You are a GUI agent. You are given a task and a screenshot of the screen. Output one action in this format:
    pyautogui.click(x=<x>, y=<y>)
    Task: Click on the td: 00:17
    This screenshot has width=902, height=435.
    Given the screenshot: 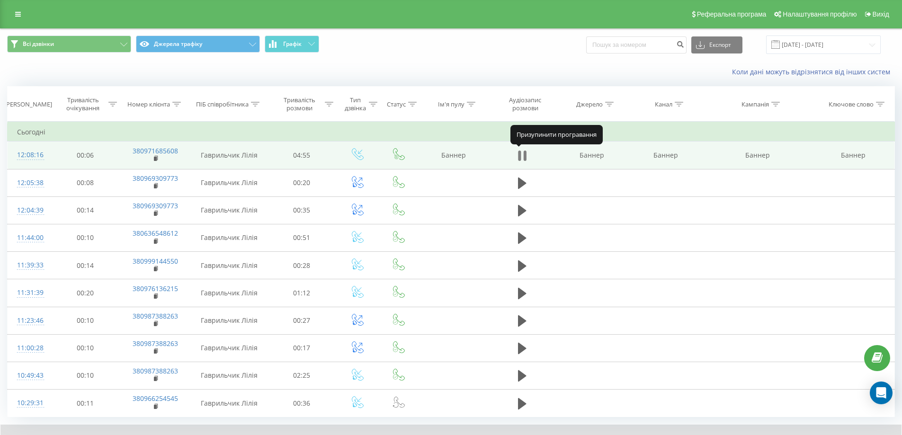 What is the action you would take?
    pyautogui.click(x=302, y=348)
    